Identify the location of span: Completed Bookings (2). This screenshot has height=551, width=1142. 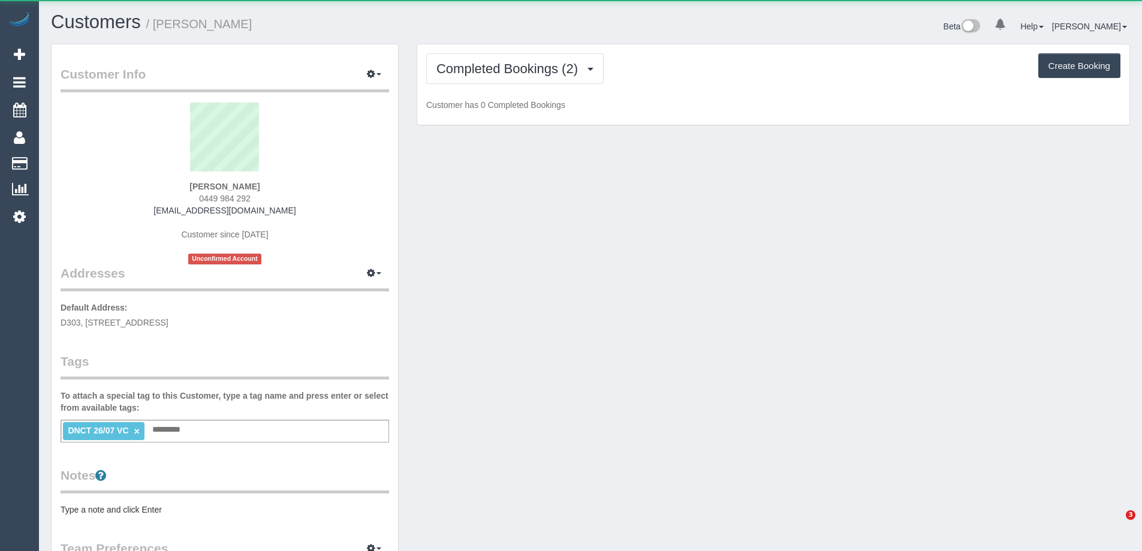
(510, 68).